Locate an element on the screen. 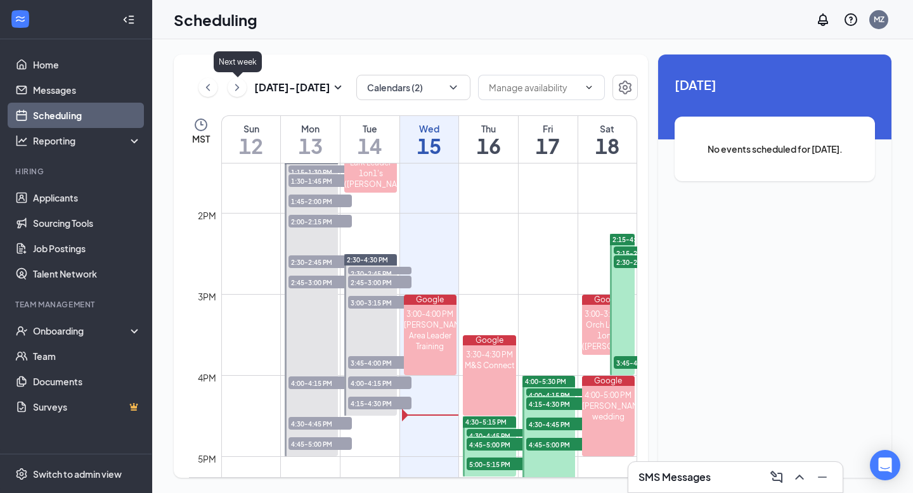 Image resolution: width=913 pixels, height=493 pixels. a: Scheduling is located at coordinates (87, 115).